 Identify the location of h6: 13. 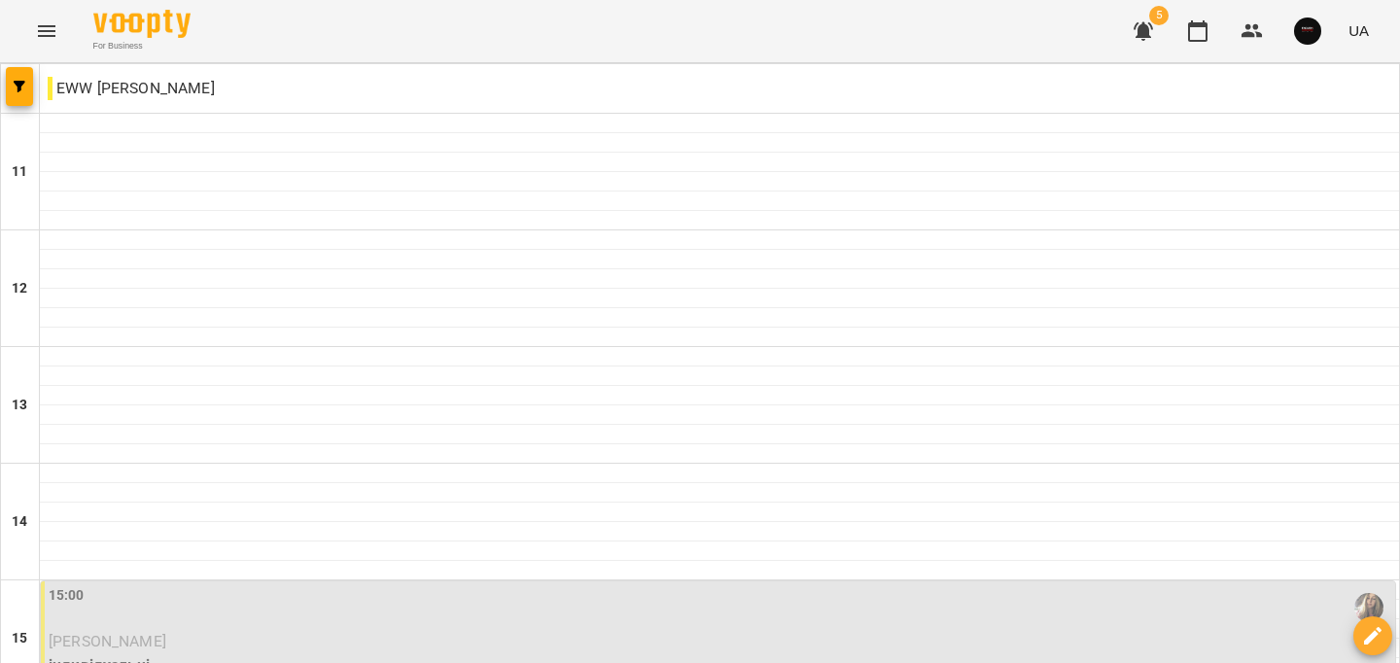
(19, 405).